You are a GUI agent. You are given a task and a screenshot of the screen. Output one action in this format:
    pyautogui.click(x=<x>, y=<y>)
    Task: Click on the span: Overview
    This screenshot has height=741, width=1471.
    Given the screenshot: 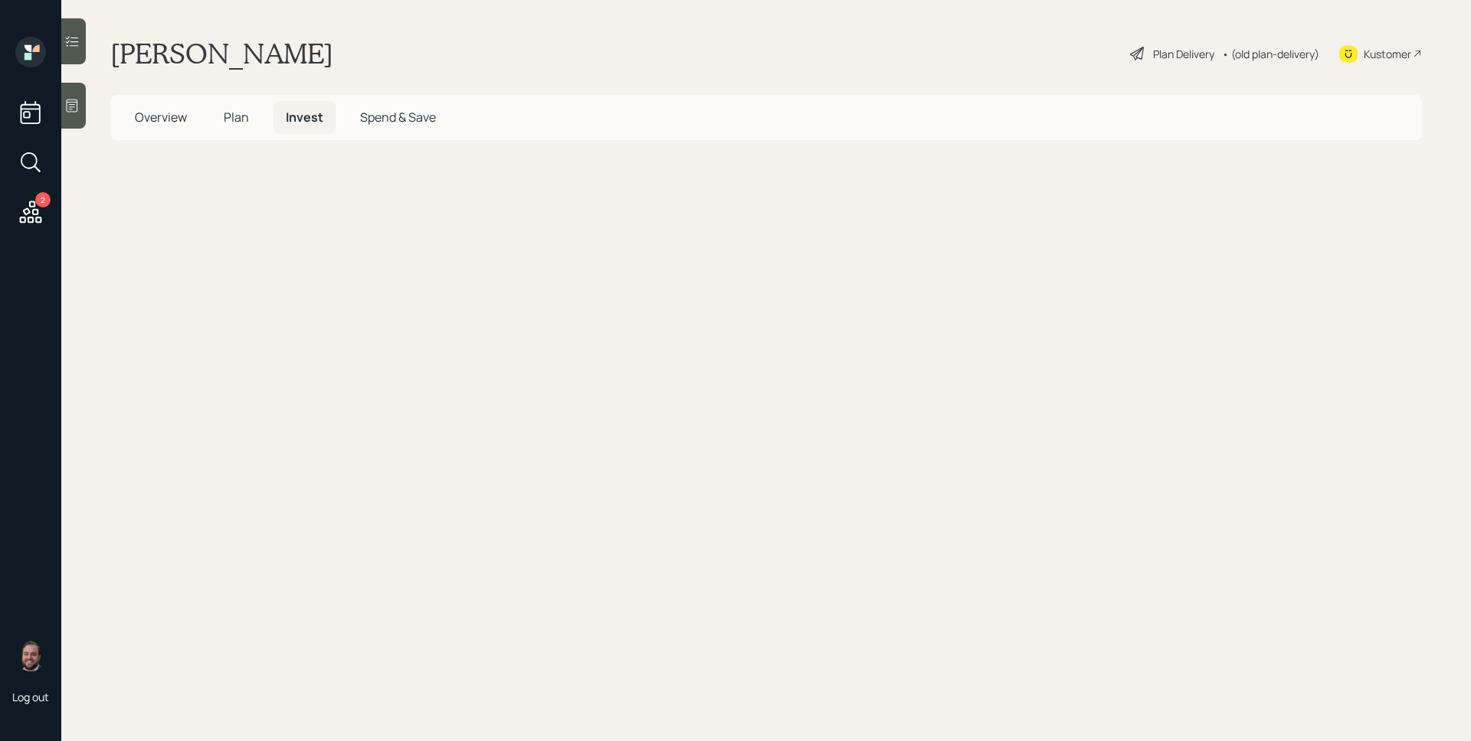 What is the action you would take?
    pyautogui.click(x=161, y=117)
    